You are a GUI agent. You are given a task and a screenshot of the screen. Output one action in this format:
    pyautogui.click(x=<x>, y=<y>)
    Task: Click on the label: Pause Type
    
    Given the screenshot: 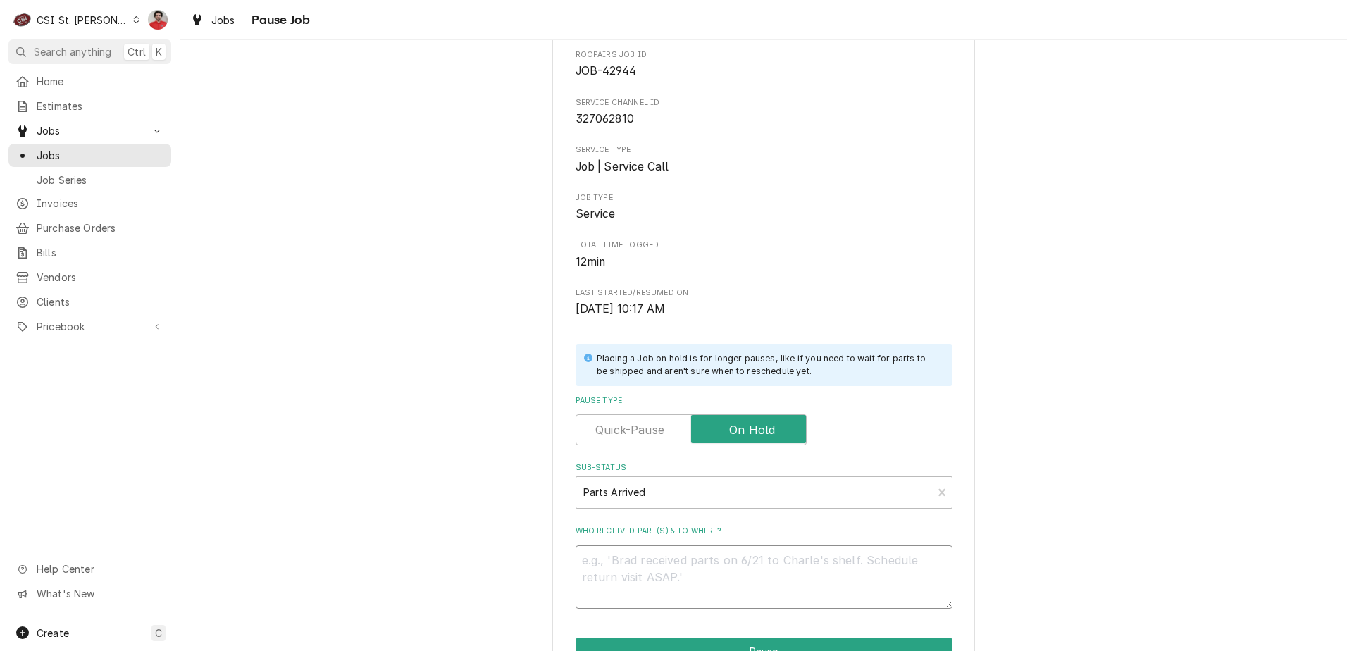 What is the action you would take?
    pyautogui.click(x=764, y=401)
    